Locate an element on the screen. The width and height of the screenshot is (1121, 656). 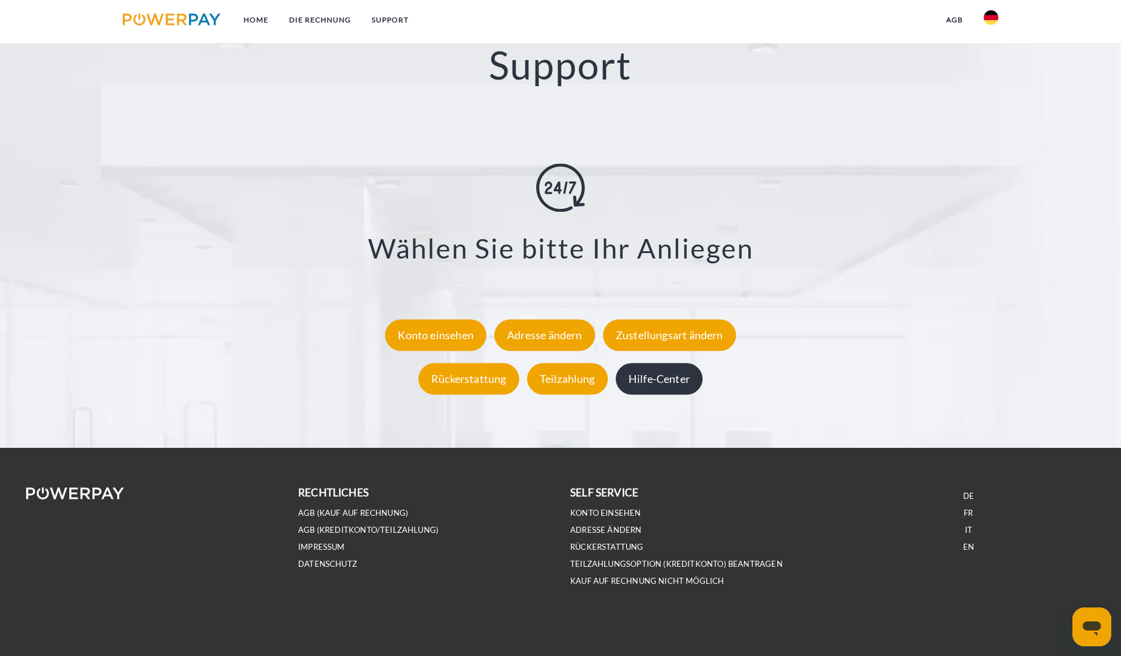
div: Hilfe-Center is located at coordinates (659, 379).